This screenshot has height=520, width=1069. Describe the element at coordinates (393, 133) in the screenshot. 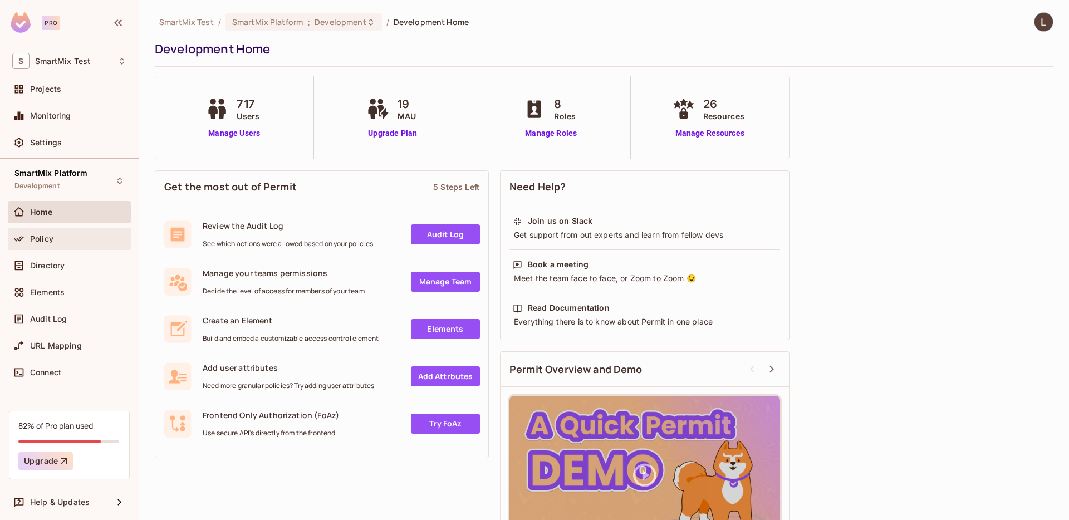

I see `a: Upgrade Plan` at that location.